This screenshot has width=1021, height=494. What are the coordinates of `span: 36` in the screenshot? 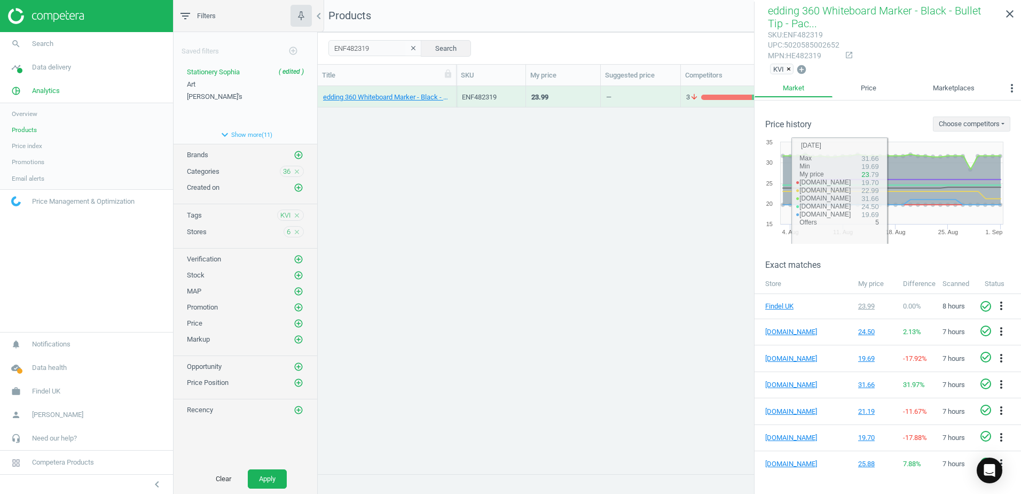 It's located at (287, 171).